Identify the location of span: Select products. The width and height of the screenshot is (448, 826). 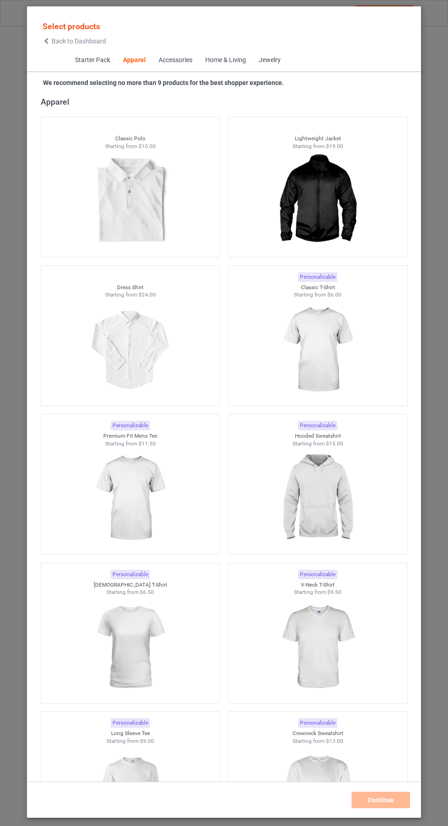
(71, 26).